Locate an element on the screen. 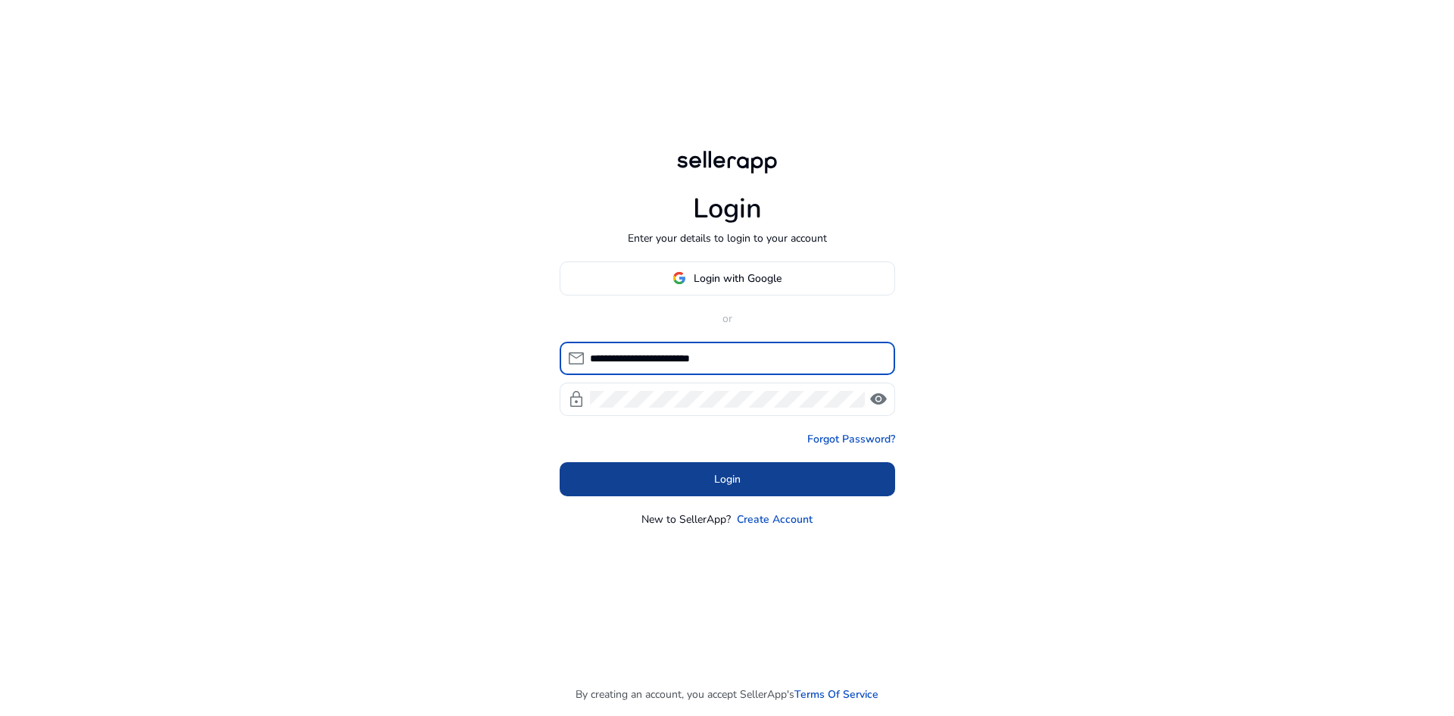 This screenshot has width=1454, height=716. p: New to SellerApp? is located at coordinates (686, 519).